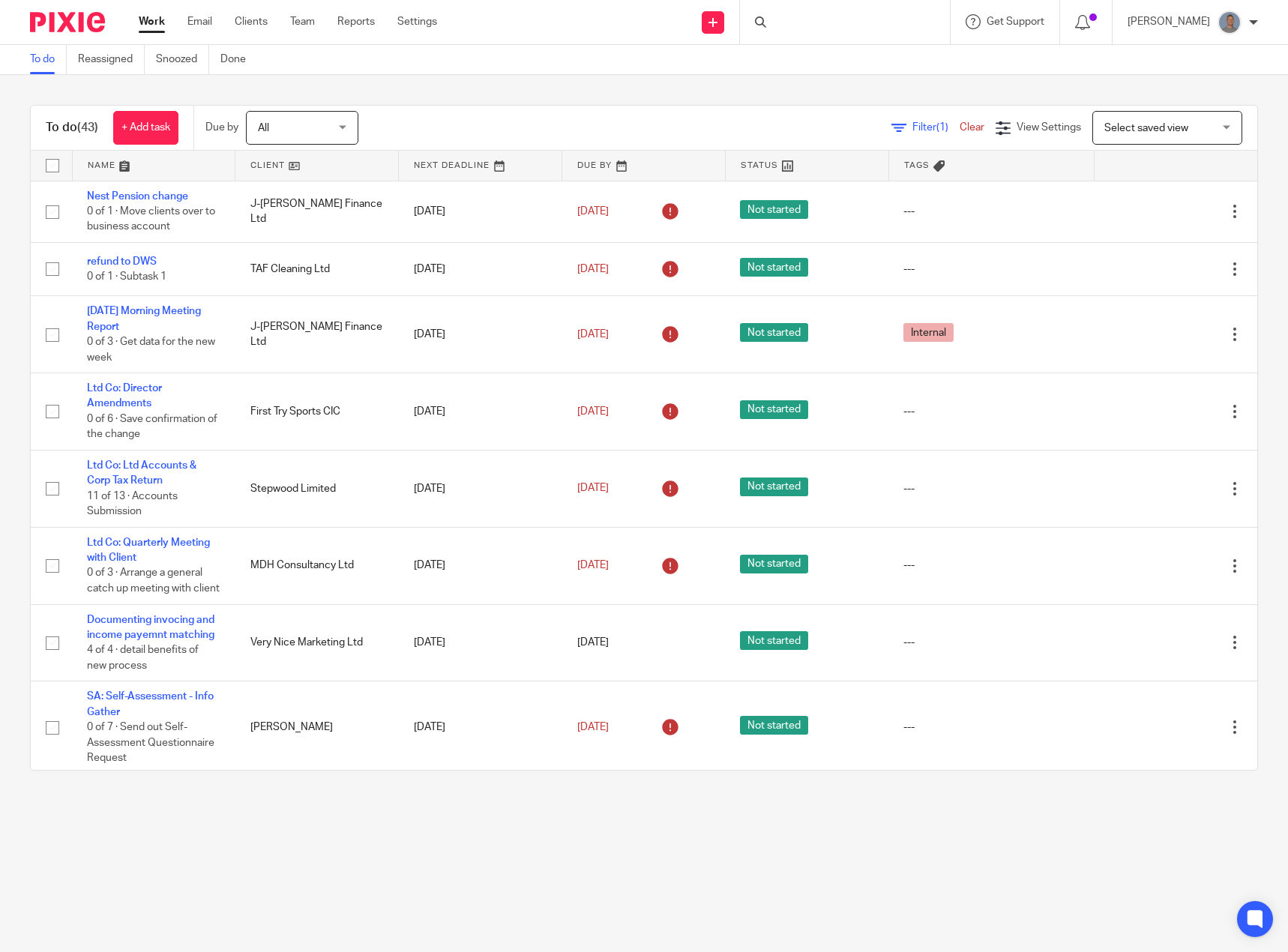  I want to click on span: (1), so click(942, 128).